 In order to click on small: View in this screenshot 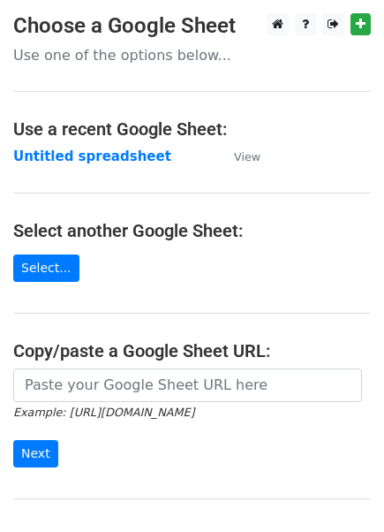, I will do `click(247, 156)`.